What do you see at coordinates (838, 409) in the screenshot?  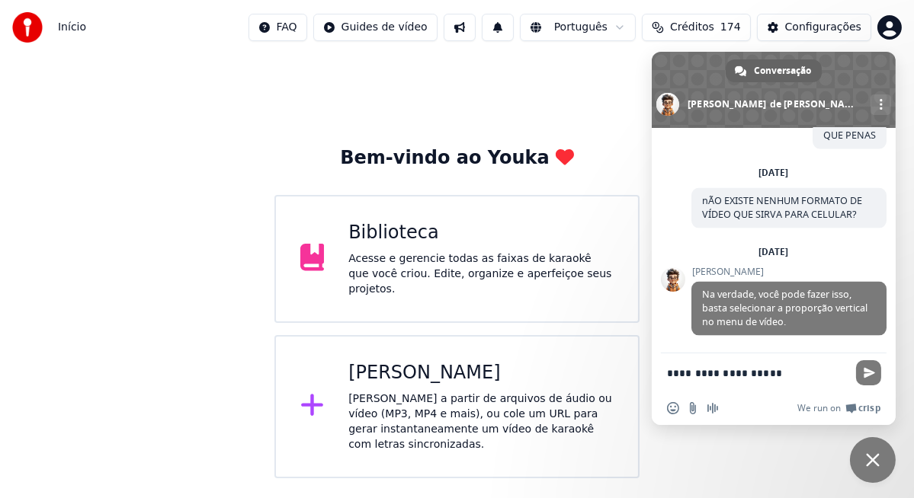 I see `a: We run onCrisp` at bounding box center [838, 409].